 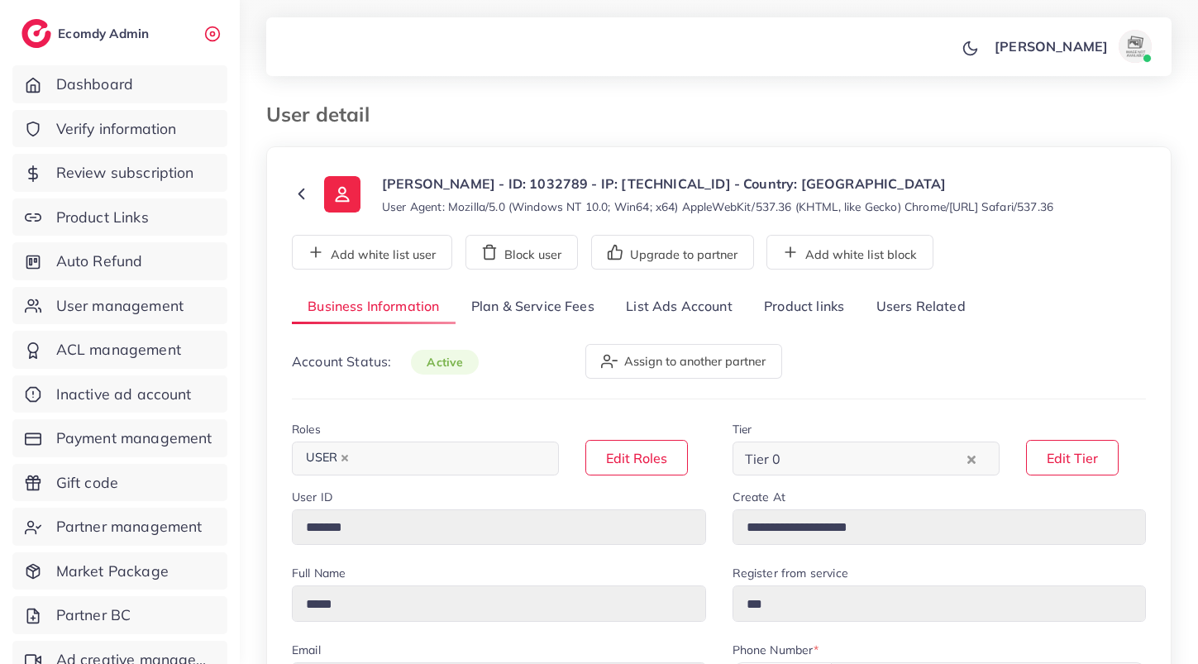 I want to click on span: ACL management, so click(x=118, y=350).